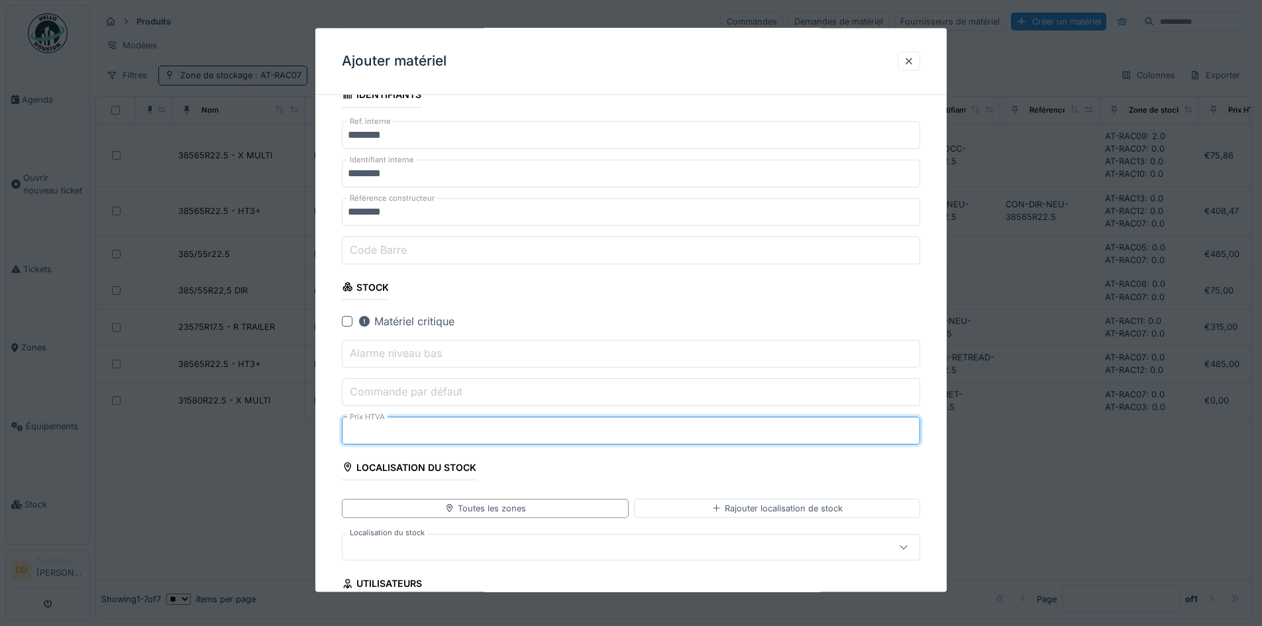  What do you see at coordinates (382, 584) in the screenshot?
I see `div: Utilisateurs` at bounding box center [382, 584].